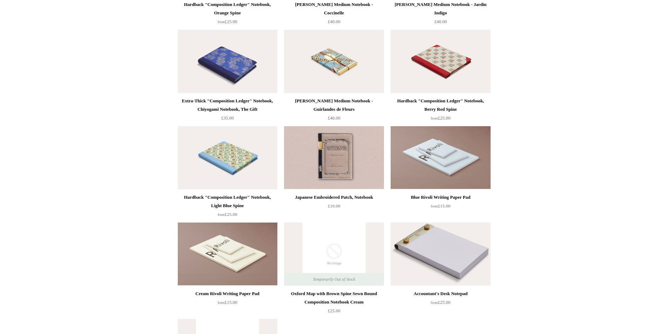  Describe the element at coordinates (440, 105) in the screenshot. I see `div: Hardback "Composition Ledger" Notebook, Berry Red Spine` at that location.